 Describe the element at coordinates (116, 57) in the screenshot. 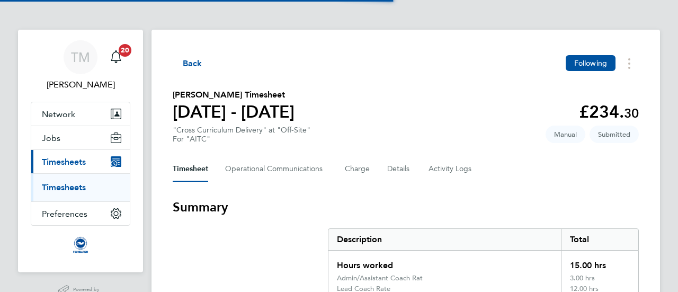

I see `a: 20` at that location.